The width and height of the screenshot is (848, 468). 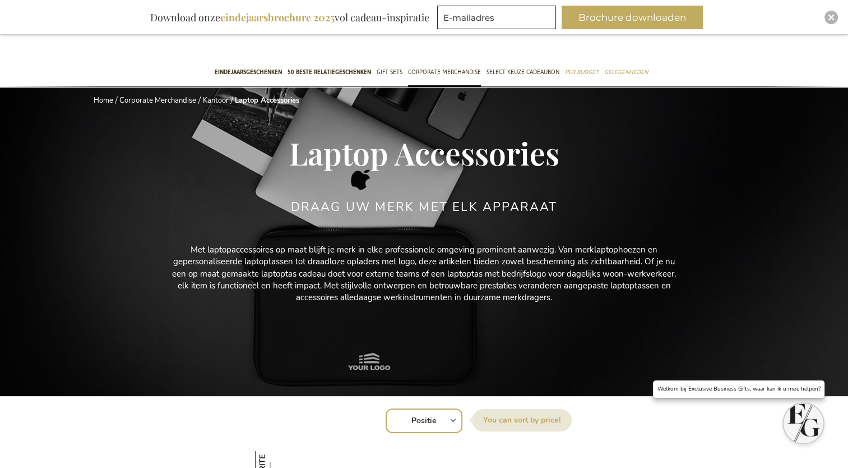 What do you see at coordinates (497, 17) in the screenshot?
I see `input: E-mailadres` at bounding box center [497, 17].